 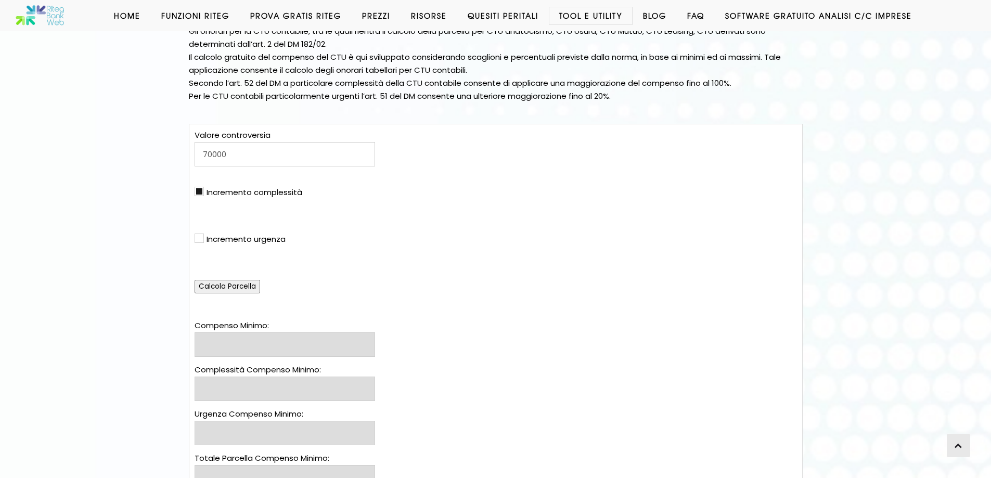 What do you see at coordinates (127, 16) in the screenshot?
I see `a: Home` at bounding box center [127, 16].